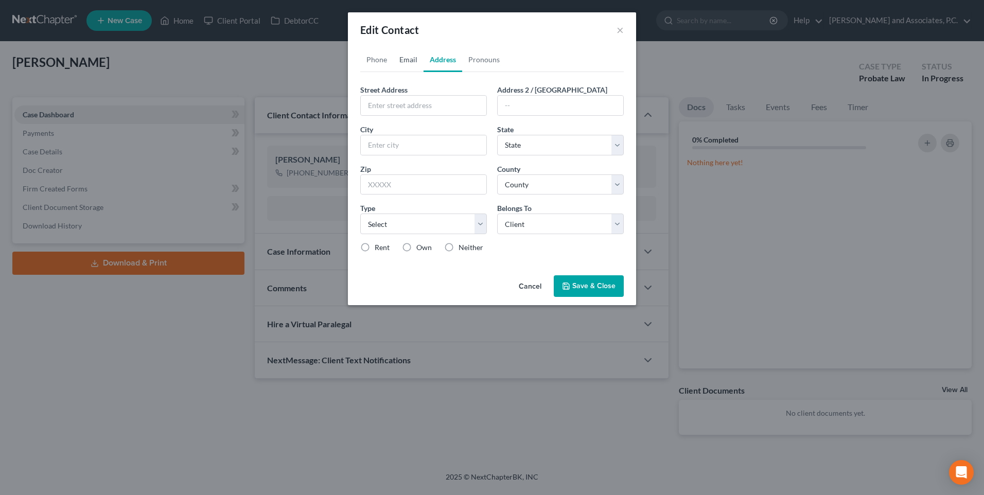 Image resolution: width=984 pixels, height=495 pixels. Describe the element at coordinates (589, 286) in the screenshot. I see `button: Save & Close` at that location.